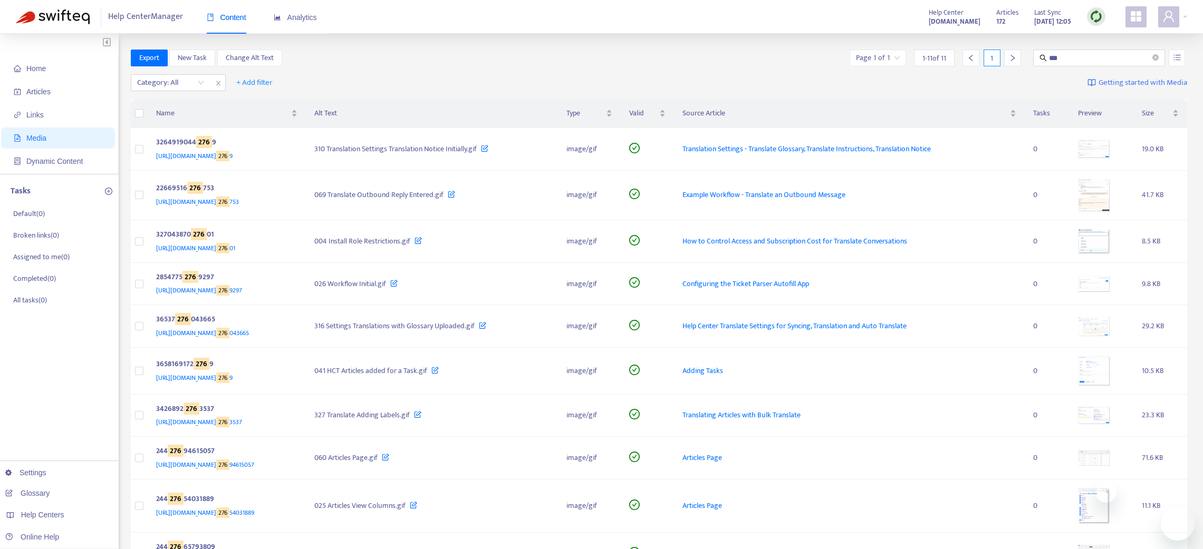 The height and width of the screenshot is (549, 1203). What do you see at coordinates (1160, 195) in the screenshot?
I see `div: 41.7 KB` at bounding box center [1160, 195].